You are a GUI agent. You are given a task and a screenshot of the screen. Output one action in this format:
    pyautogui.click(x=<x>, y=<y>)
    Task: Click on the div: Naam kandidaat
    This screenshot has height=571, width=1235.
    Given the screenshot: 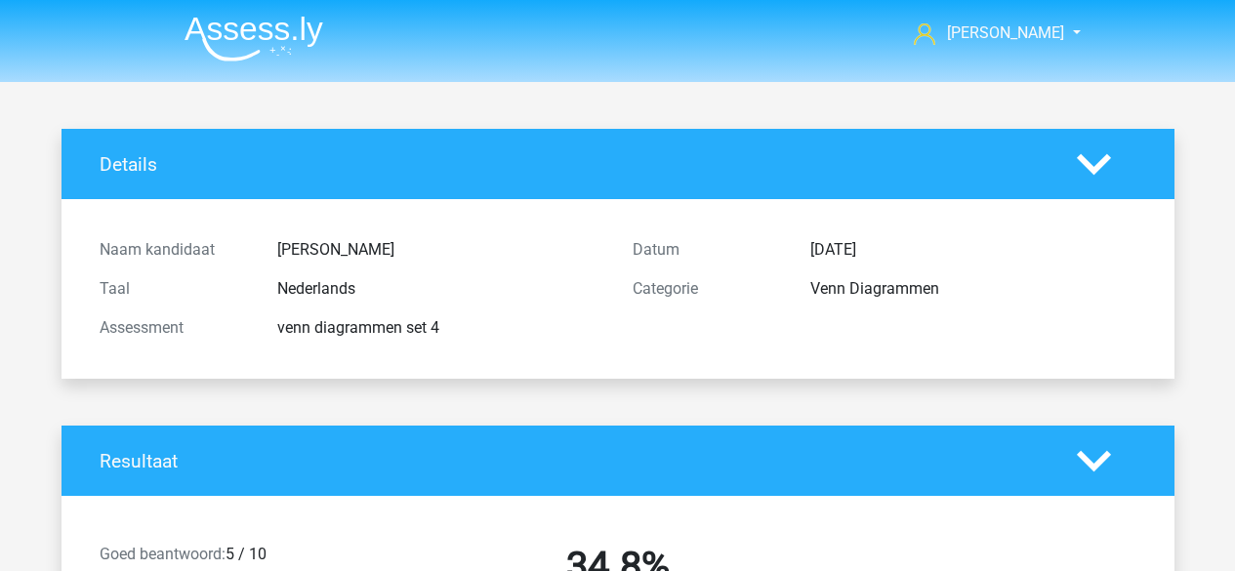 What is the action you would take?
    pyautogui.click(x=174, y=250)
    